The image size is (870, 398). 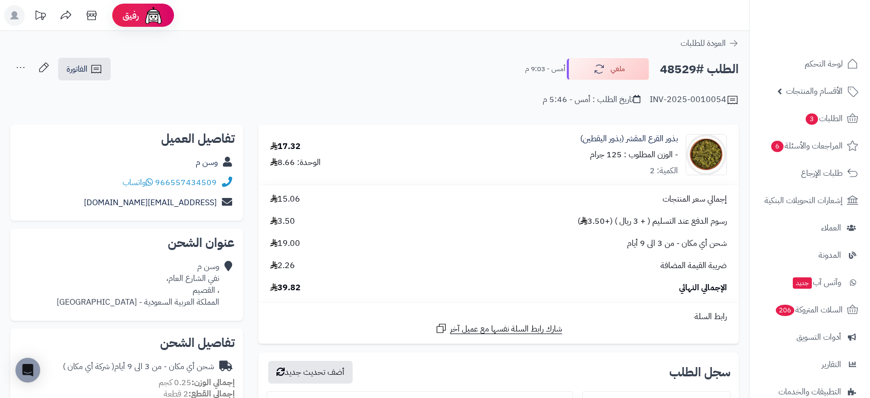 I want to click on span: لوحة التحكم, so click(x=824, y=64).